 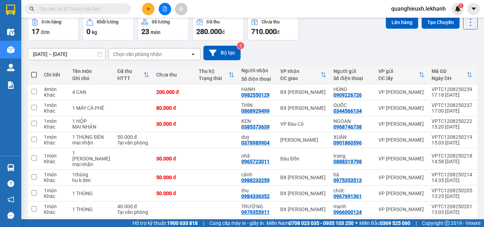 What do you see at coordinates (452, 105) in the screenshot?
I see `div: VPTC1208250237` at bounding box center [452, 105].